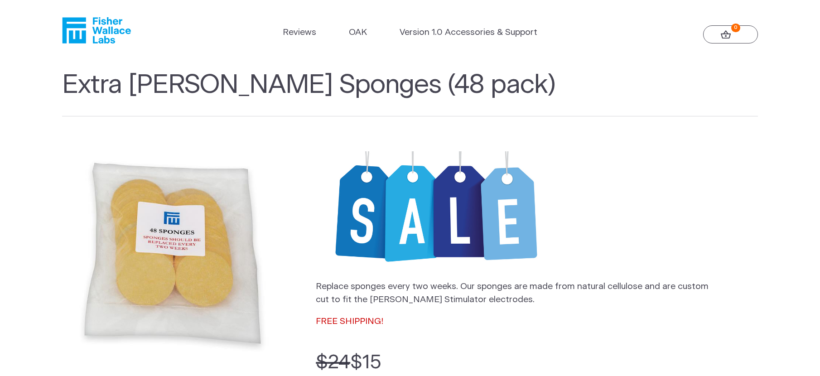 Image resolution: width=820 pixels, height=376 pixels. I want to click on img: Extra Fisher Wallace Sponges (48 pack), so click(173, 253).